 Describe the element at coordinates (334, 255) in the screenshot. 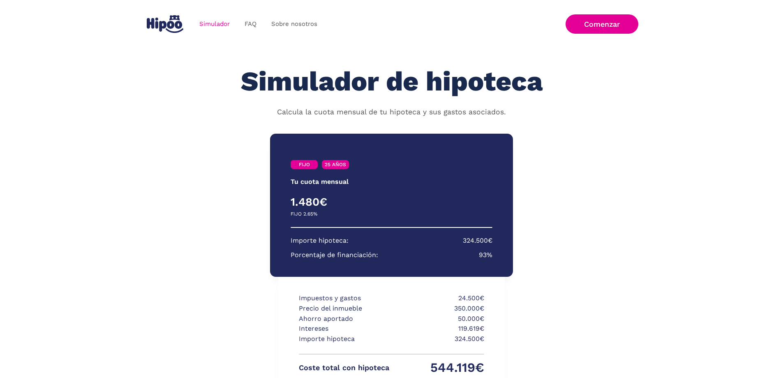

I see `p: Porcentaje de financiación:` at that location.